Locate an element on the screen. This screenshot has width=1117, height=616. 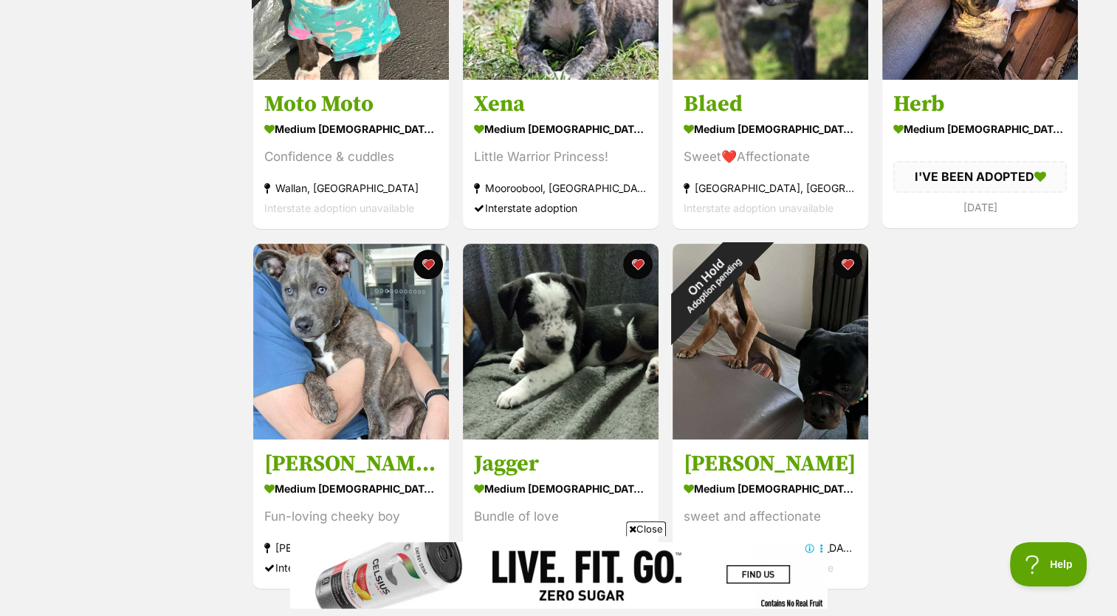
div: Sweet❤️Affectionate is located at coordinates (770, 157).